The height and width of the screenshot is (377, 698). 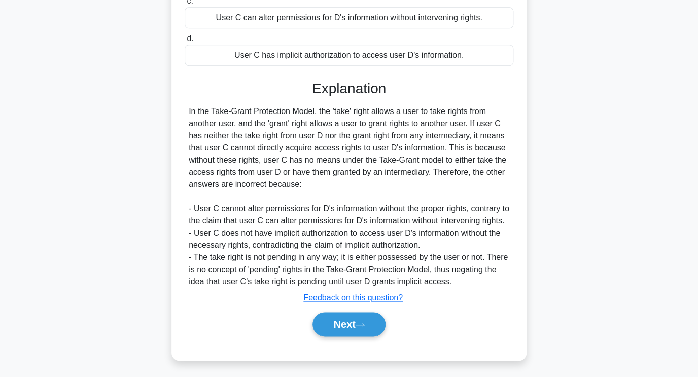 What do you see at coordinates (349, 89) in the screenshot?
I see `h3: Explanation` at bounding box center [349, 89].